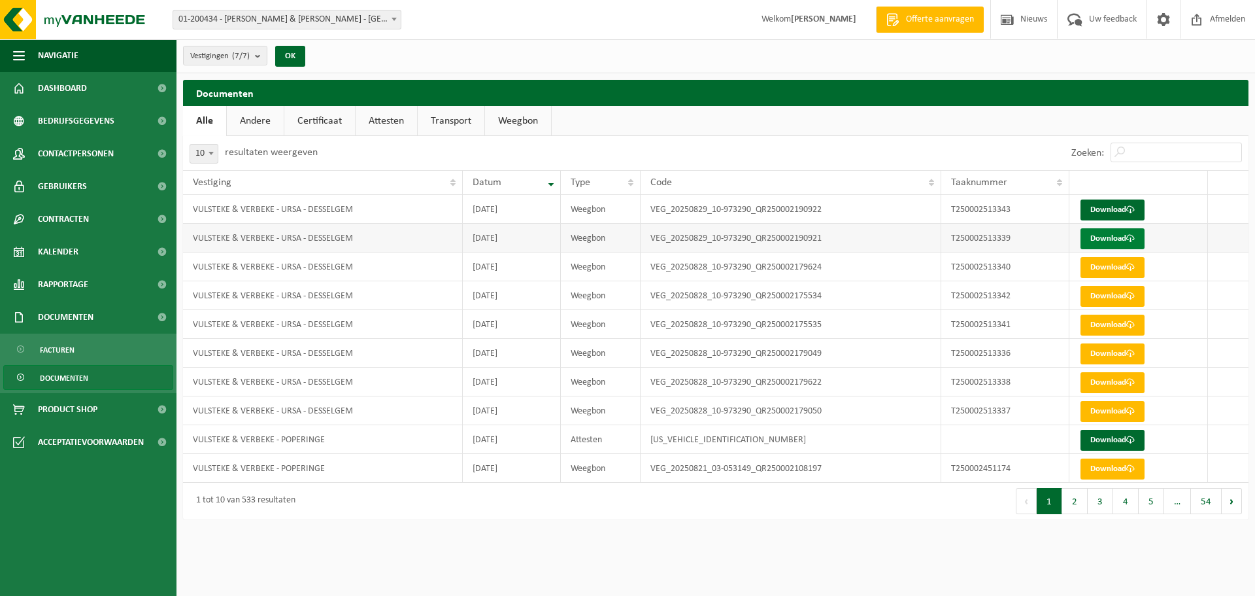  What do you see at coordinates (1005, 382) in the screenshot?
I see `td: T250002513338` at bounding box center [1005, 382].